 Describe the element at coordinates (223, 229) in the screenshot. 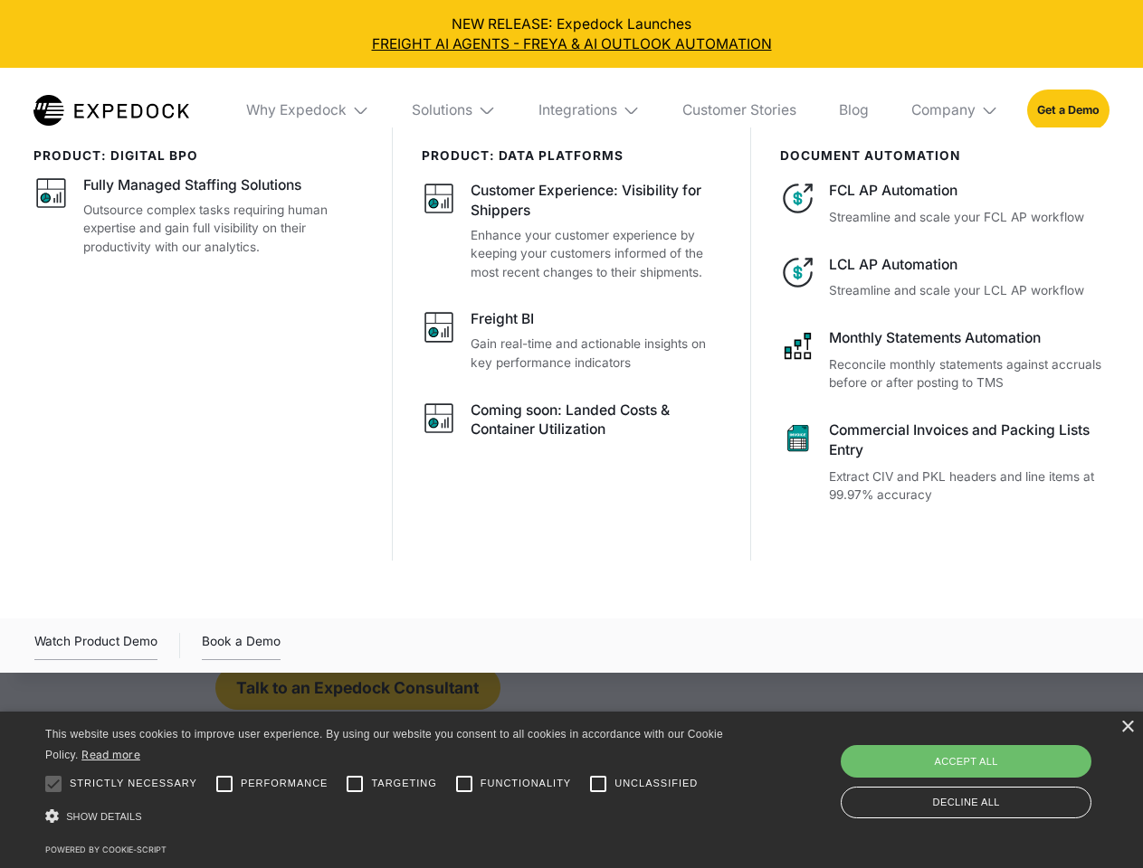

I see `p: Outsource complex tasks requiring human expertise and gain full visibility on their productivity ...` at that location.